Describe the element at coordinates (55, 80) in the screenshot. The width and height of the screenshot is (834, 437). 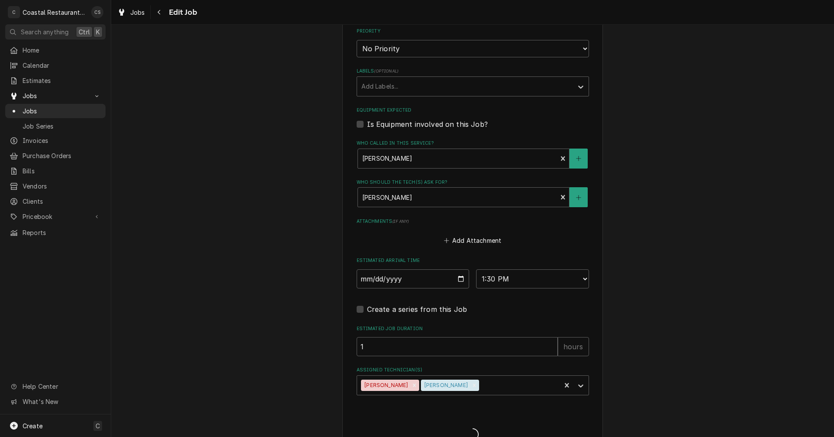
I see `a: Estimates` at that location.